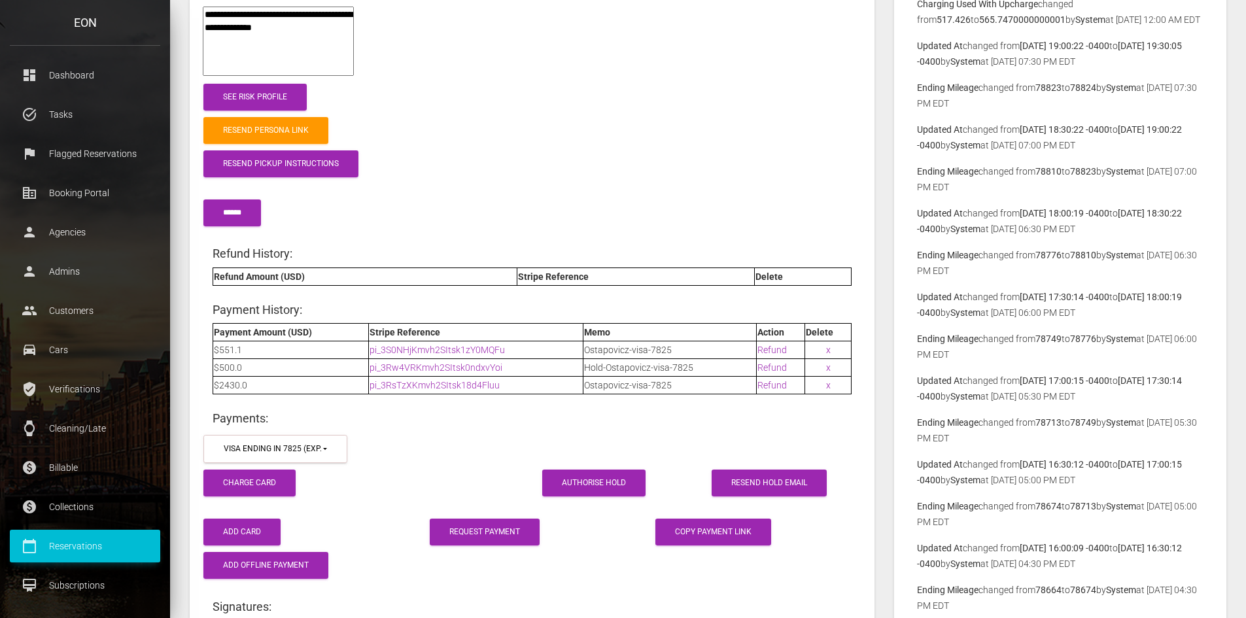  I want to click on a: flag Flagged Reservations, so click(85, 154).